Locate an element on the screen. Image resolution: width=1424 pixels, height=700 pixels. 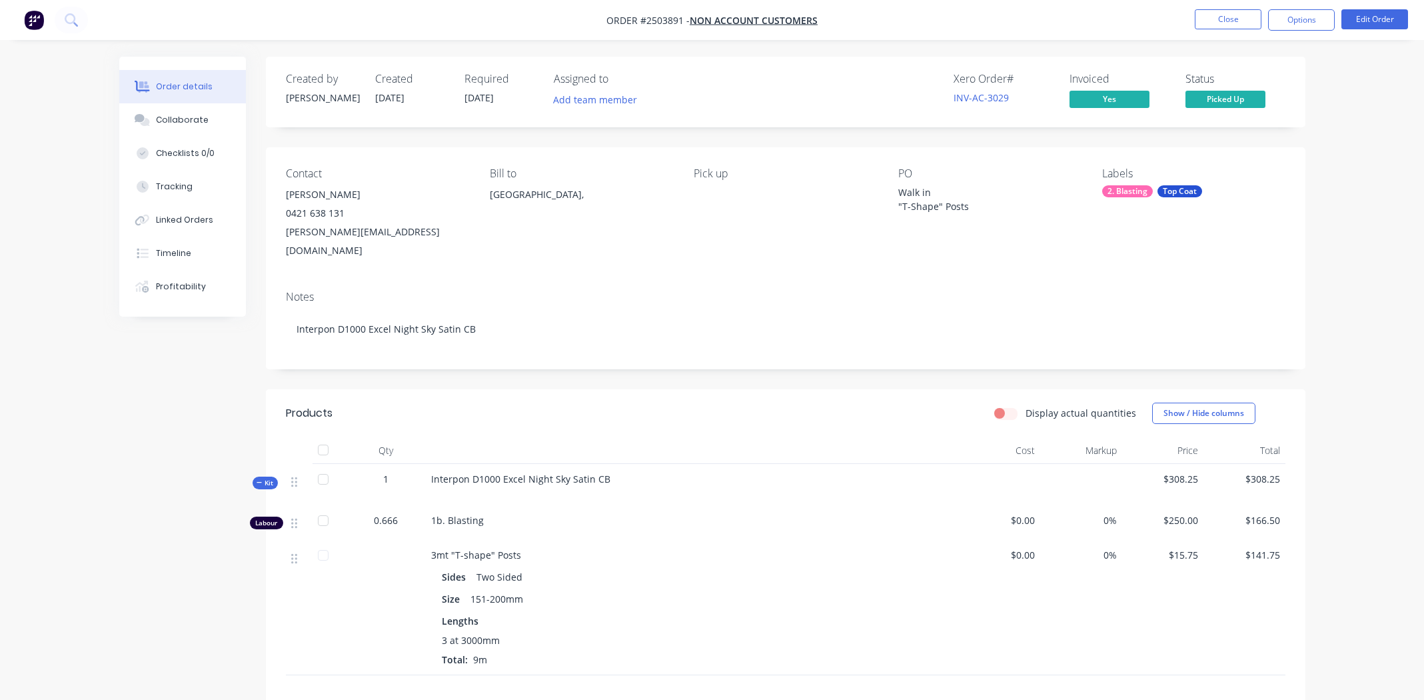
button: Close is located at coordinates (1228, 19).